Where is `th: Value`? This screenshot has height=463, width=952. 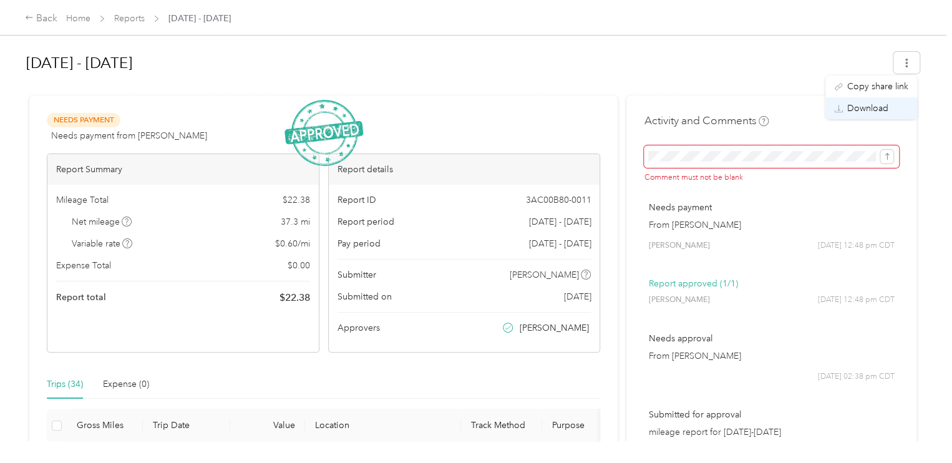
th: Value is located at coordinates (268, 426).